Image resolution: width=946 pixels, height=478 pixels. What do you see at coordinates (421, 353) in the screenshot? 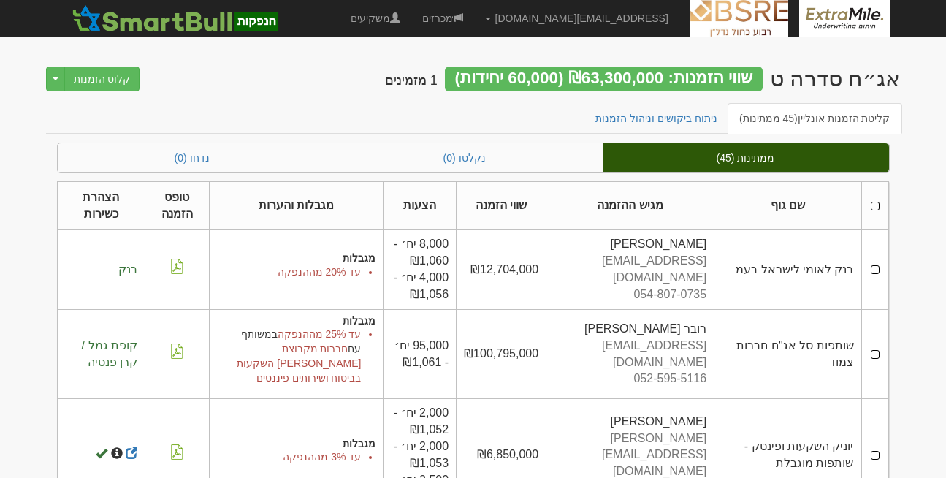
I see `span: 95,000 יח׳ - ₪1,061` at bounding box center [421, 353].